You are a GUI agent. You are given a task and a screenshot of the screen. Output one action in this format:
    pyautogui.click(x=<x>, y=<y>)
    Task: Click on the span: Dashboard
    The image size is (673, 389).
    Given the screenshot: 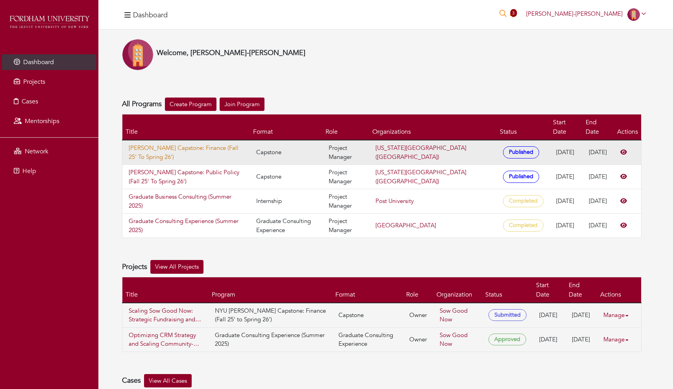 What is the action you would take?
    pyautogui.click(x=39, y=62)
    